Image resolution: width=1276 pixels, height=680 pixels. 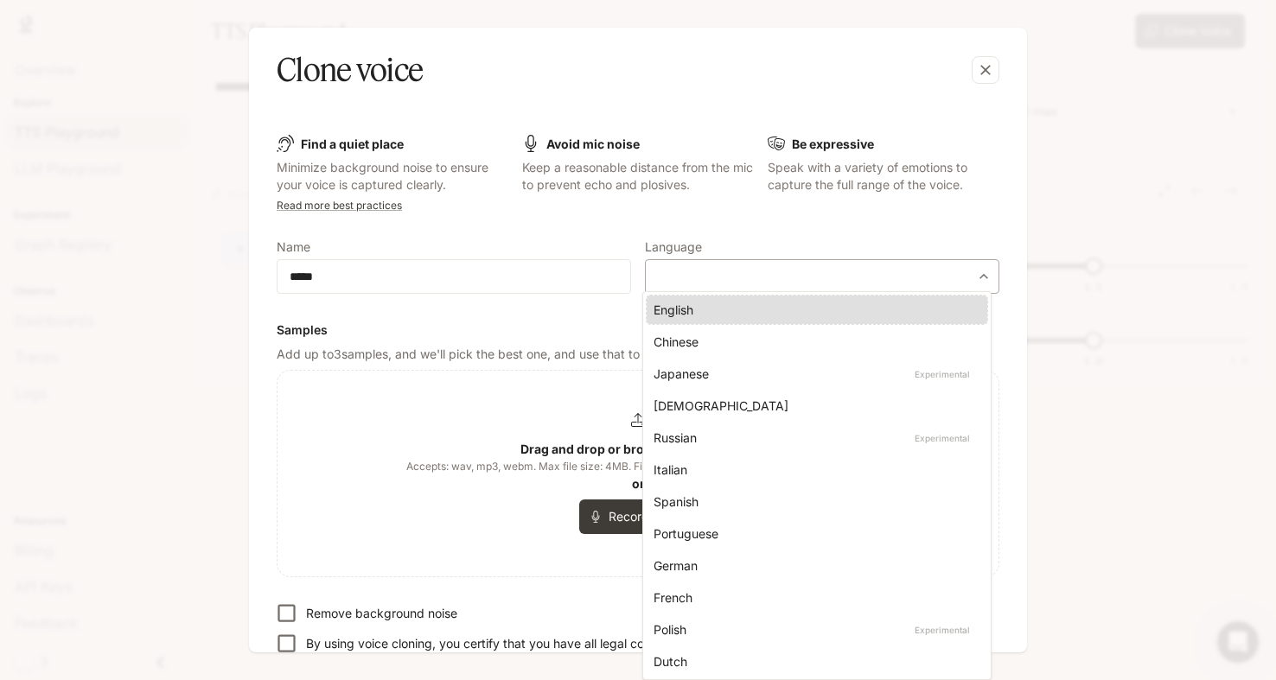 I want to click on div: Dutch, so click(x=813, y=661).